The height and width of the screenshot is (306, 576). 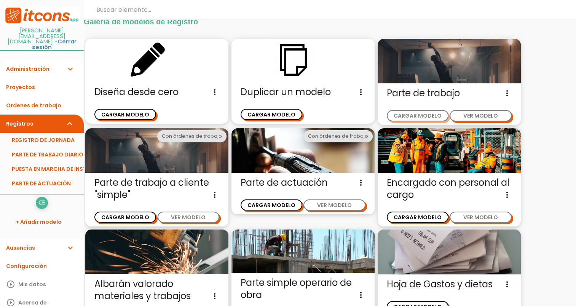 What do you see at coordinates (11, 285) in the screenshot?
I see `i: play_circle_outline` at bounding box center [11, 285].